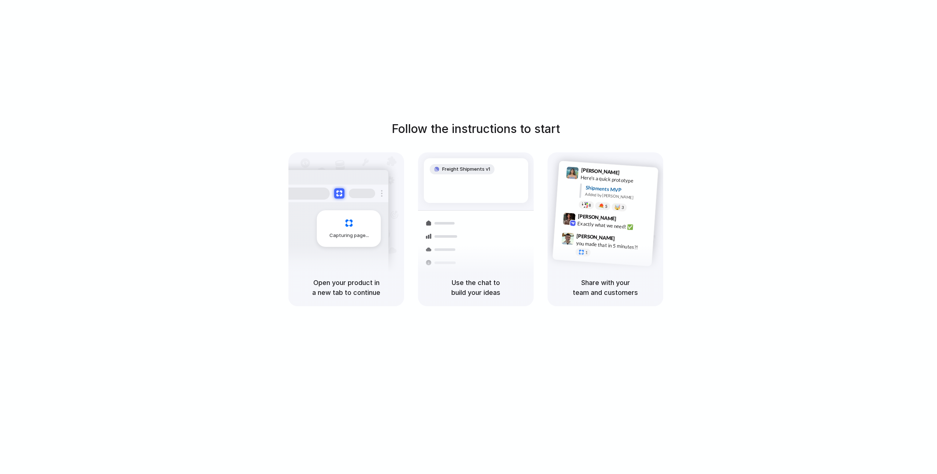 The width and height of the screenshot is (937, 474). What do you see at coordinates (612, 246) in the screenshot?
I see `div: you made that in 5 minutes?!` at bounding box center [612, 246].